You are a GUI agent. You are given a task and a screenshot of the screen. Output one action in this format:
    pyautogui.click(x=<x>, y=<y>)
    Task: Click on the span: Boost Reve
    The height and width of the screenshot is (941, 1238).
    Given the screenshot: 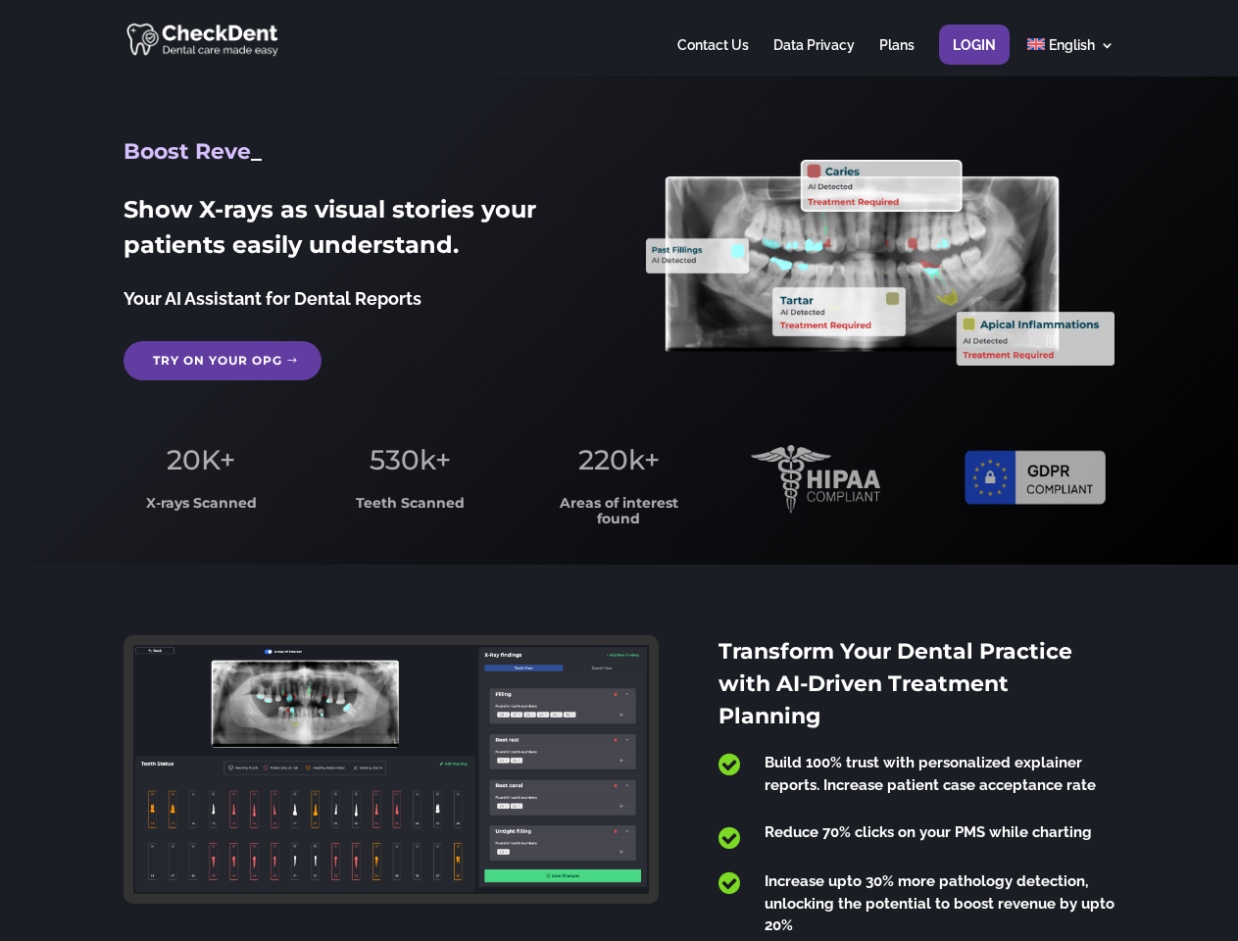 What is the action you would take?
    pyautogui.click(x=187, y=151)
    